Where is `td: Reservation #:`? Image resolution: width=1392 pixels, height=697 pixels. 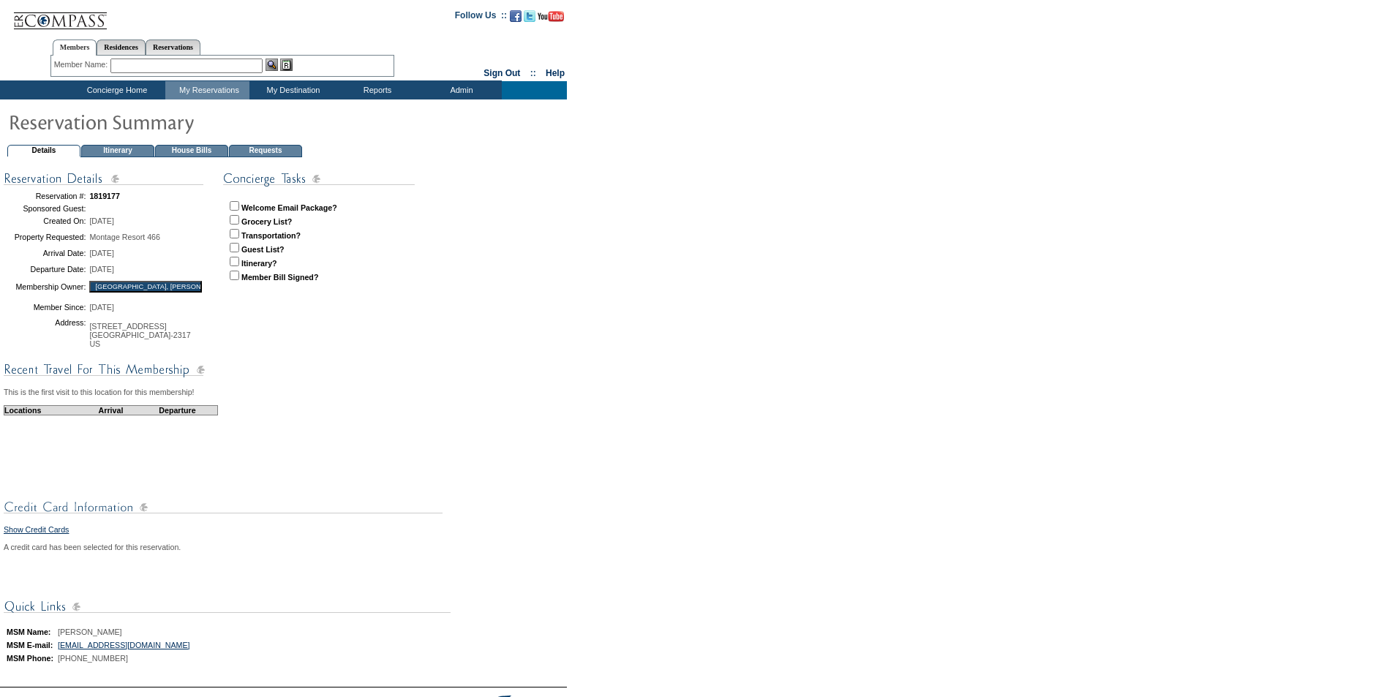 td: Reservation #: is located at coordinates (45, 196).